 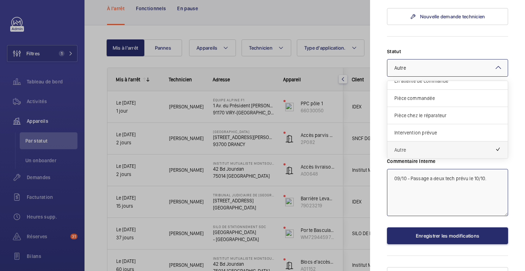 What do you see at coordinates (448, 120) in the screenshot?
I see `ng-dropdown-panel: Options list` at bounding box center [448, 120].